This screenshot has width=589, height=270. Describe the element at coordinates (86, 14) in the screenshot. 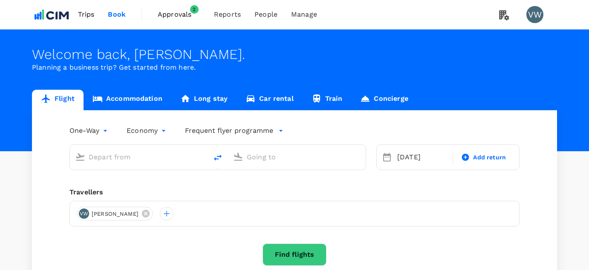

I see `span: Trips` at that location.